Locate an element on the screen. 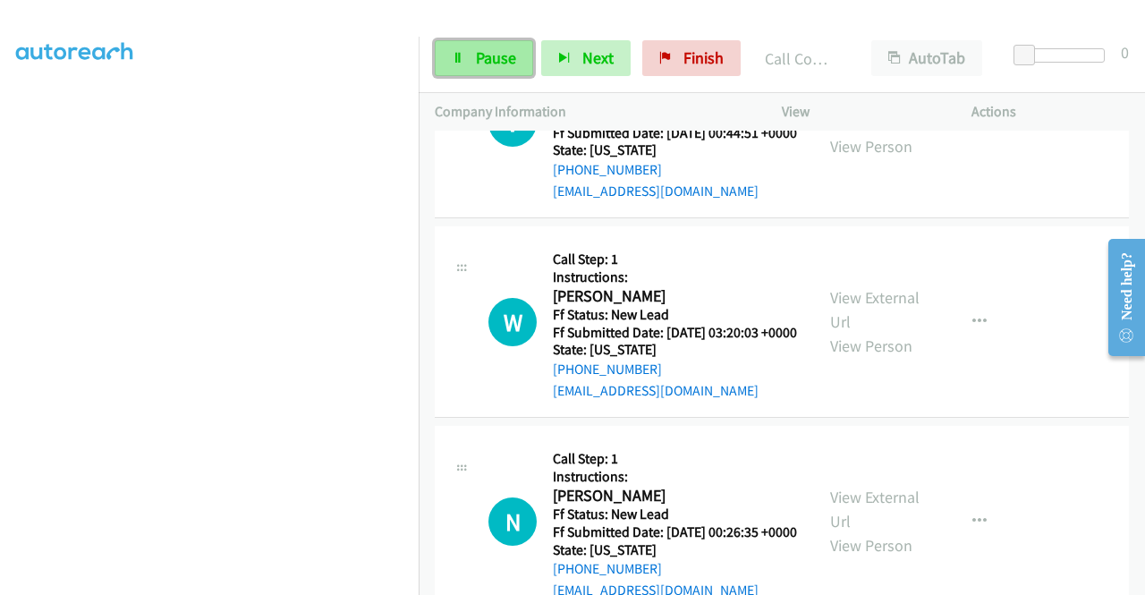 The image size is (1145, 595). button: Next is located at coordinates (586, 58).